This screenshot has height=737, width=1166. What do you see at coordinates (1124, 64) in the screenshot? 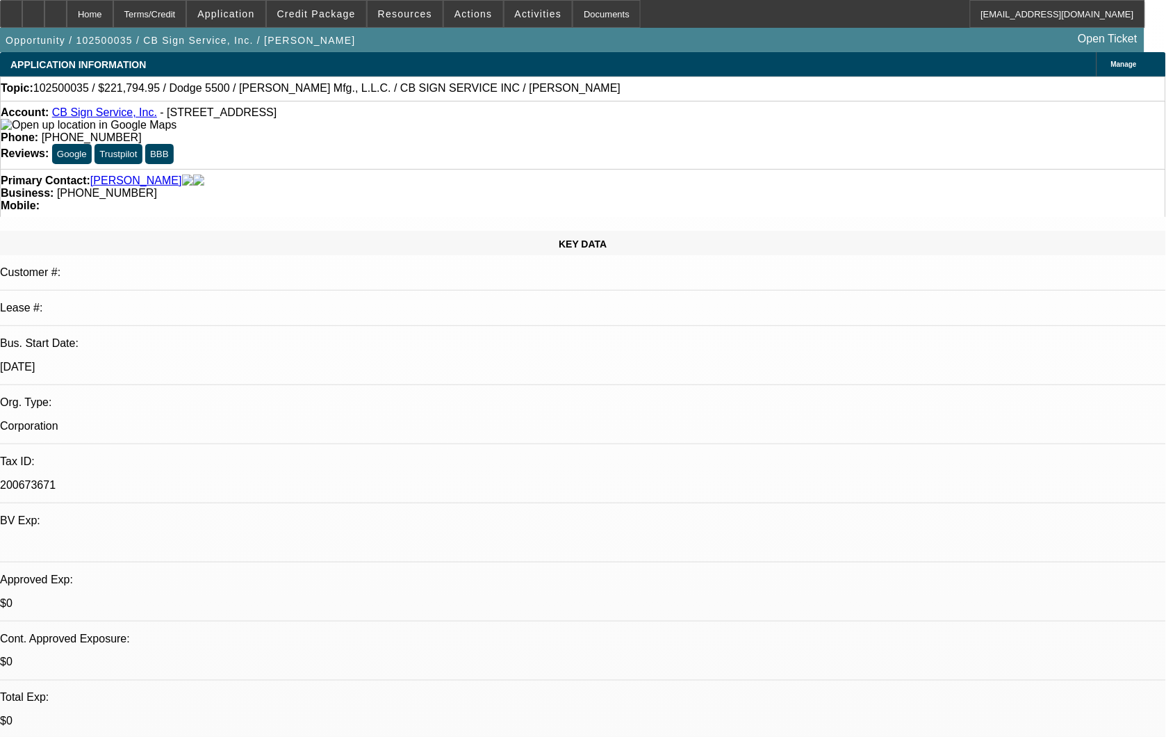
I see `span: Manage` at bounding box center [1124, 64].